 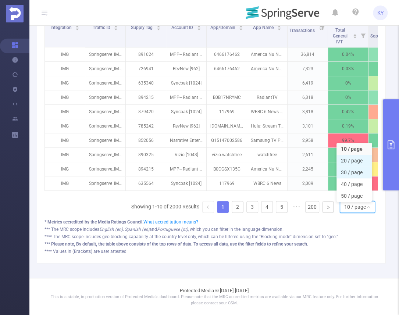 What do you see at coordinates (252, 207) in the screenshot?
I see `a: 3` at bounding box center [252, 207].